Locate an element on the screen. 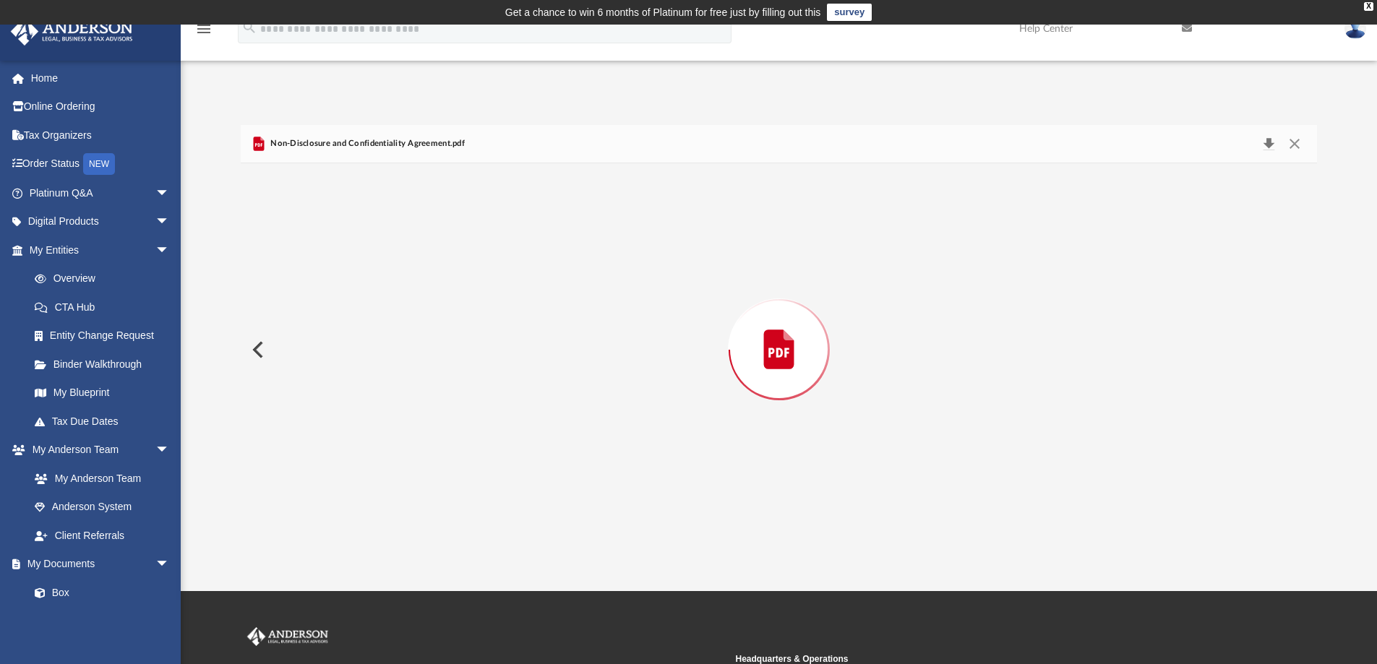  a: My Entitiesarrow_drop_down is located at coordinates (100, 250).